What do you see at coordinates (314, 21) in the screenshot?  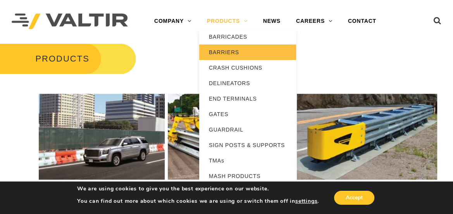 I see `a: CAREERS` at bounding box center [314, 21].